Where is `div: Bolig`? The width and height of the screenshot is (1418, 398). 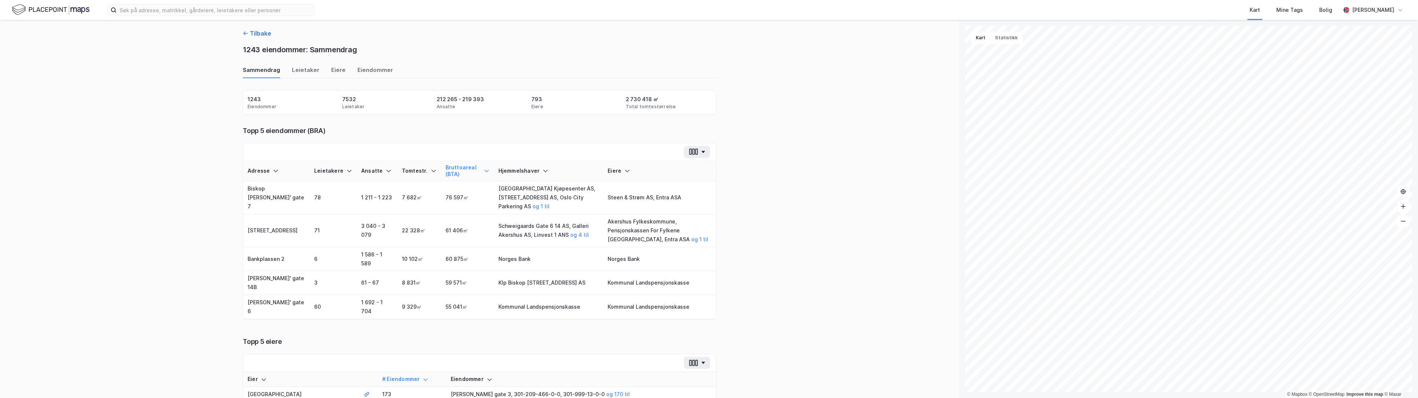
div: Bolig is located at coordinates (1326, 10).